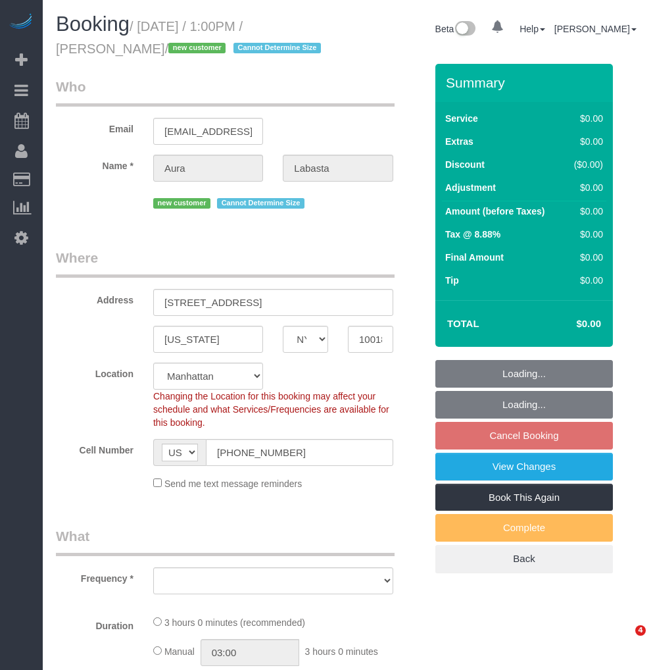 The width and height of the screenshot is (653, 670). What do you see at coordinates (337, 168) in the screenshot?
I see `input: Last Name` at bounding box center [337, 168].